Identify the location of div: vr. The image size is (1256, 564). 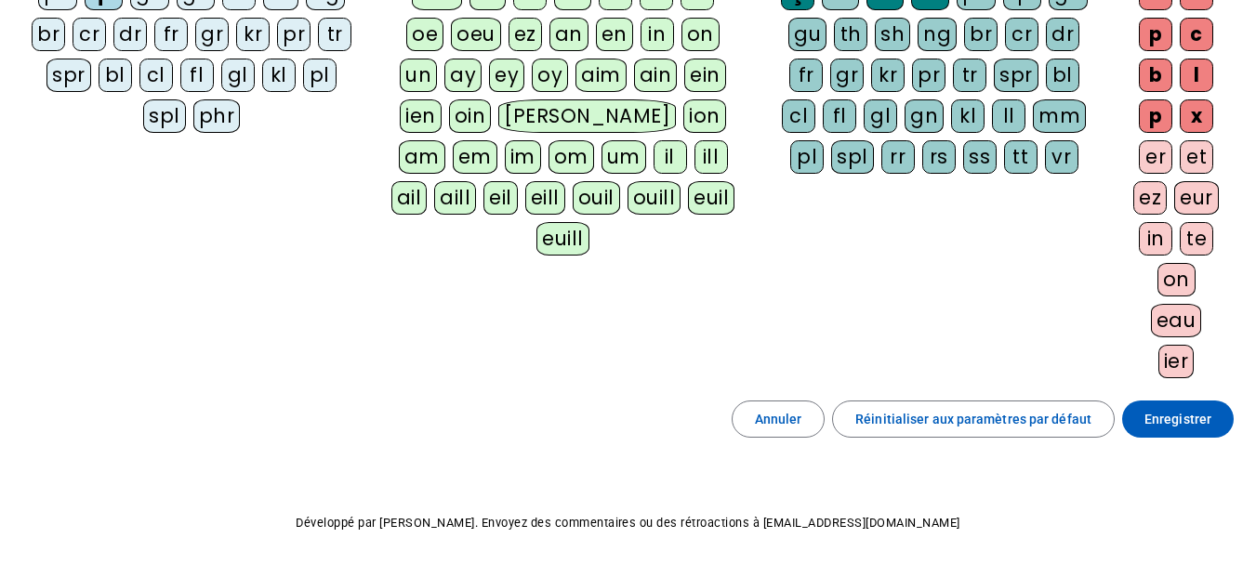
(1061, 157).